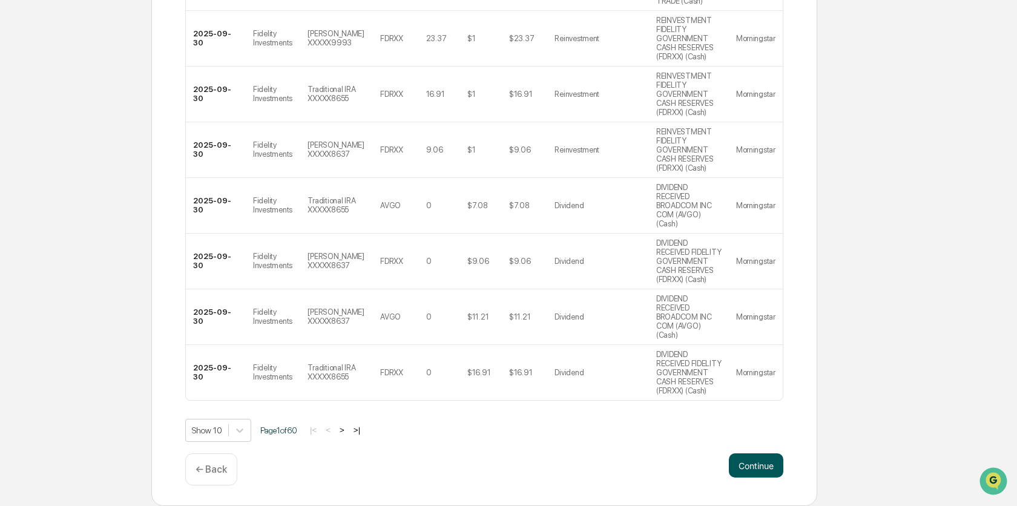  I want to click on div: 16.91, so click(435, 94).